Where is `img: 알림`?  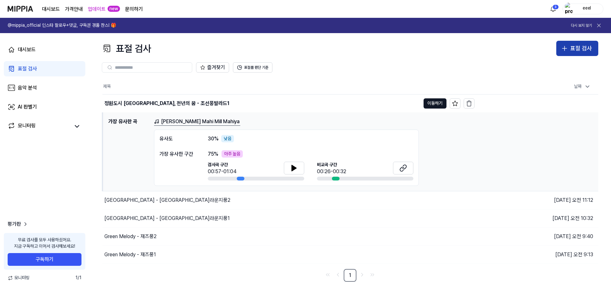 img: 알림 is located at coordinates (553, 9).